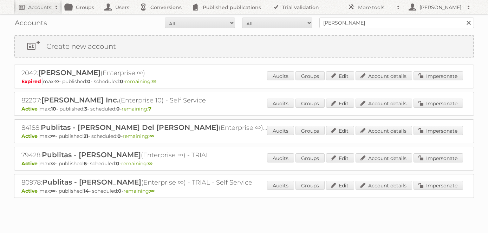  Describe the element at coordinates (150, 109) in the screenshot. I see `strong: 7` at that location.